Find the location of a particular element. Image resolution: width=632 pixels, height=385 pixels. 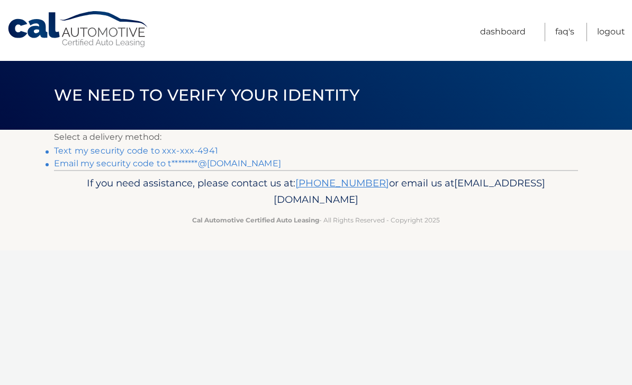

p: Select a delivery method: is located at coordinates (316, 137).